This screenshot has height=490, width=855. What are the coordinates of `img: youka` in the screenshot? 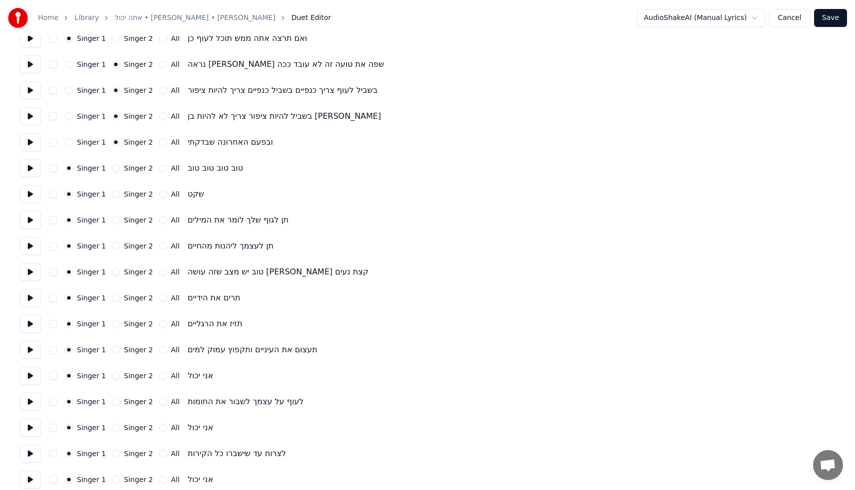 It's located at (18, 18).